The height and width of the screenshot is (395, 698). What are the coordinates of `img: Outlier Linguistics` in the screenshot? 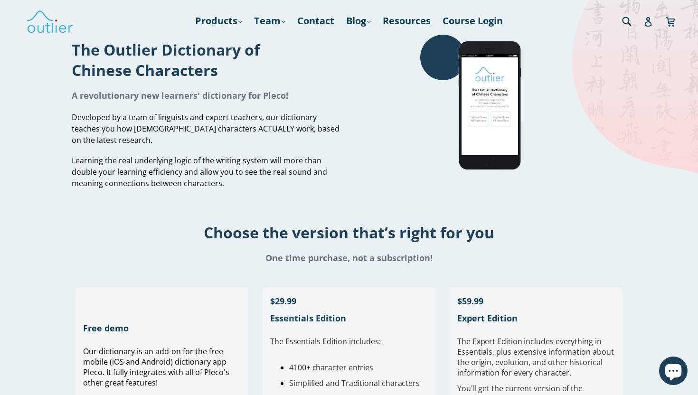 It's located at (50, 21).